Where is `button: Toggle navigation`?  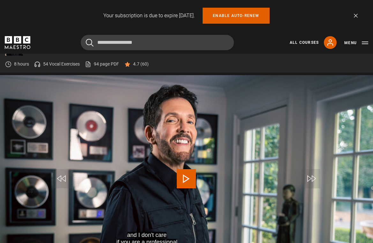 button: Toggle navigation is located at coordinates (356, 43).